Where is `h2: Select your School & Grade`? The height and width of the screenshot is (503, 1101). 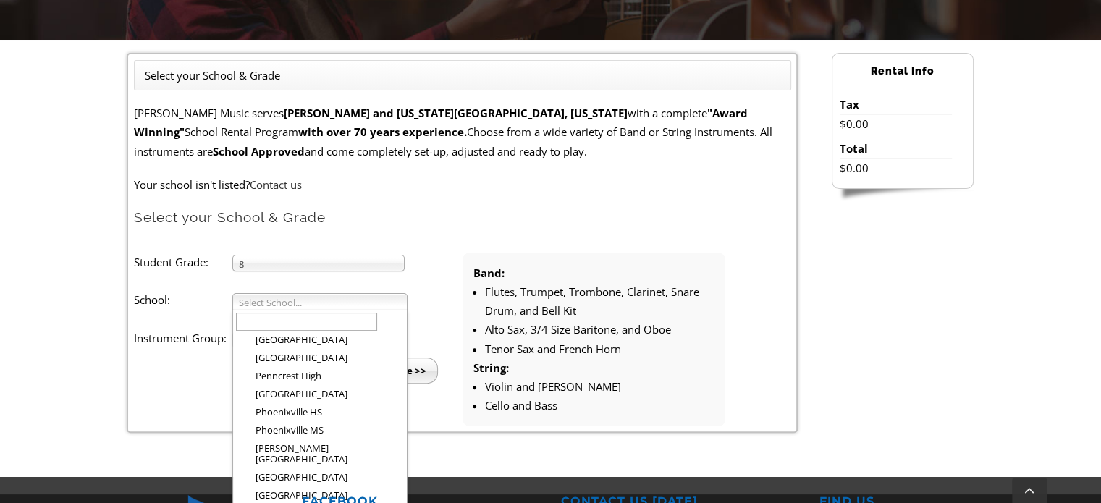
h2: Select your School & Grade is located at coordinates (463, 217).